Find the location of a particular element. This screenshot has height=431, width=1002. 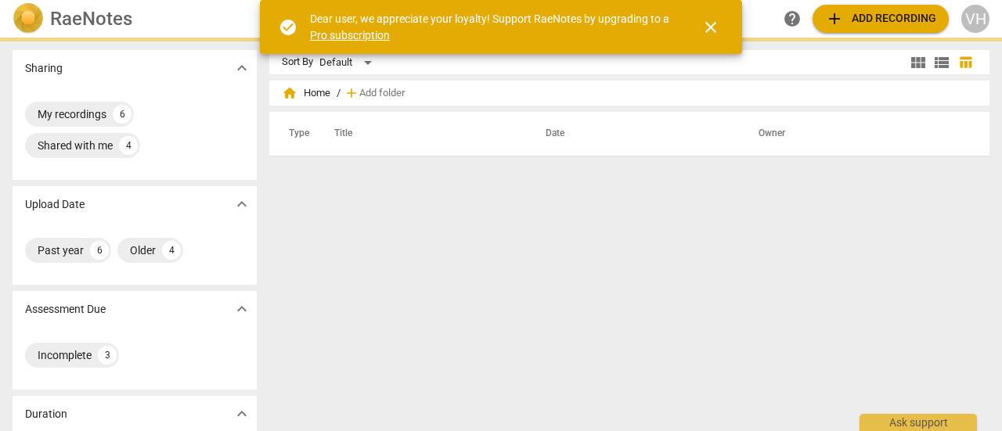

button: Tile view is located at coordinates (918, 63).